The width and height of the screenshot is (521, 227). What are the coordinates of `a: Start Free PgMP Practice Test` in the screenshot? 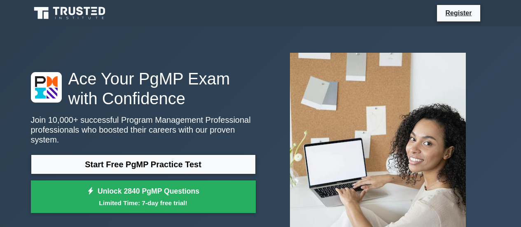 It's located at (143, 164).